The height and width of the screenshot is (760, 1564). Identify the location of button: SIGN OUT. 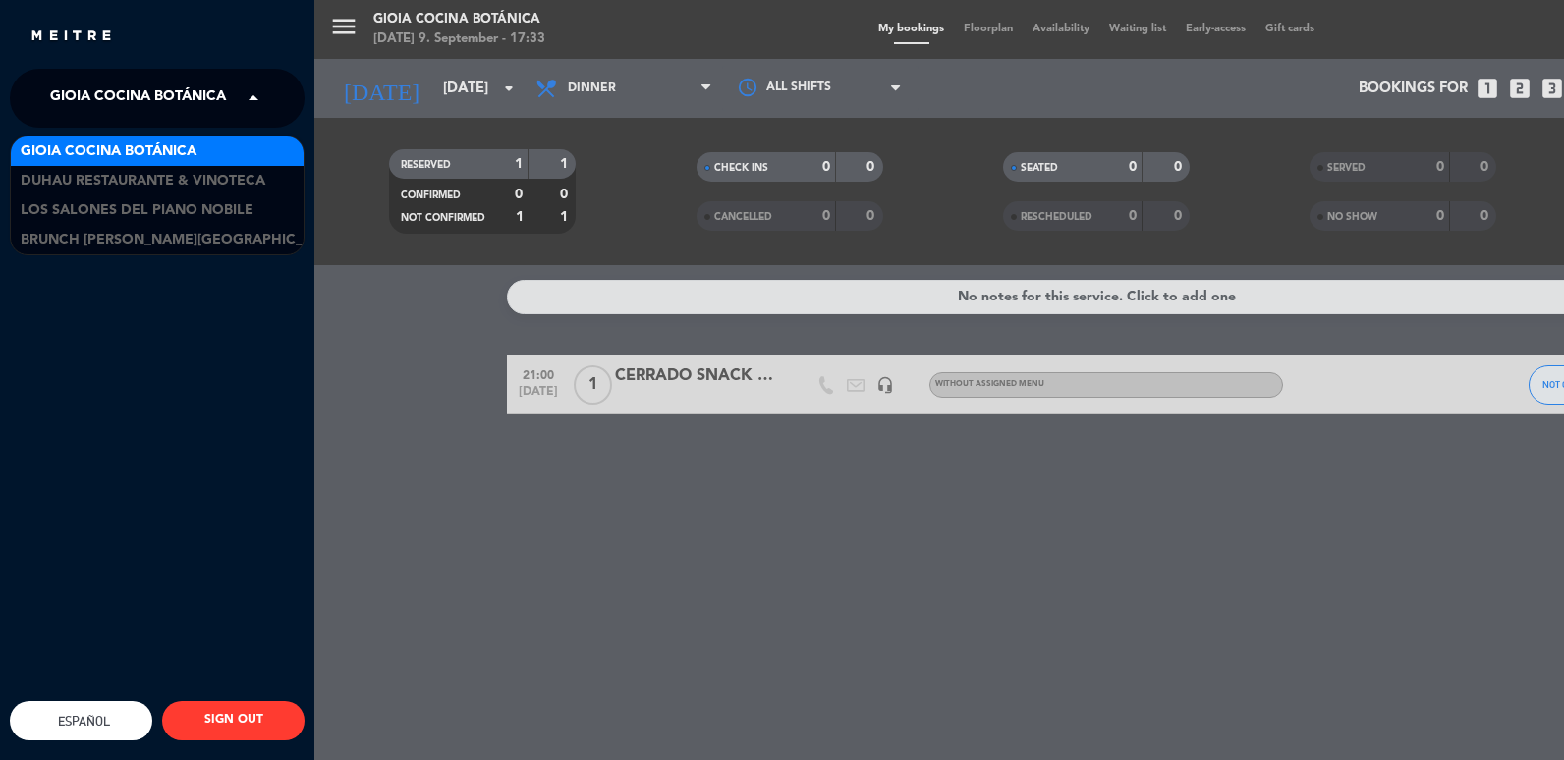
(233, 721).